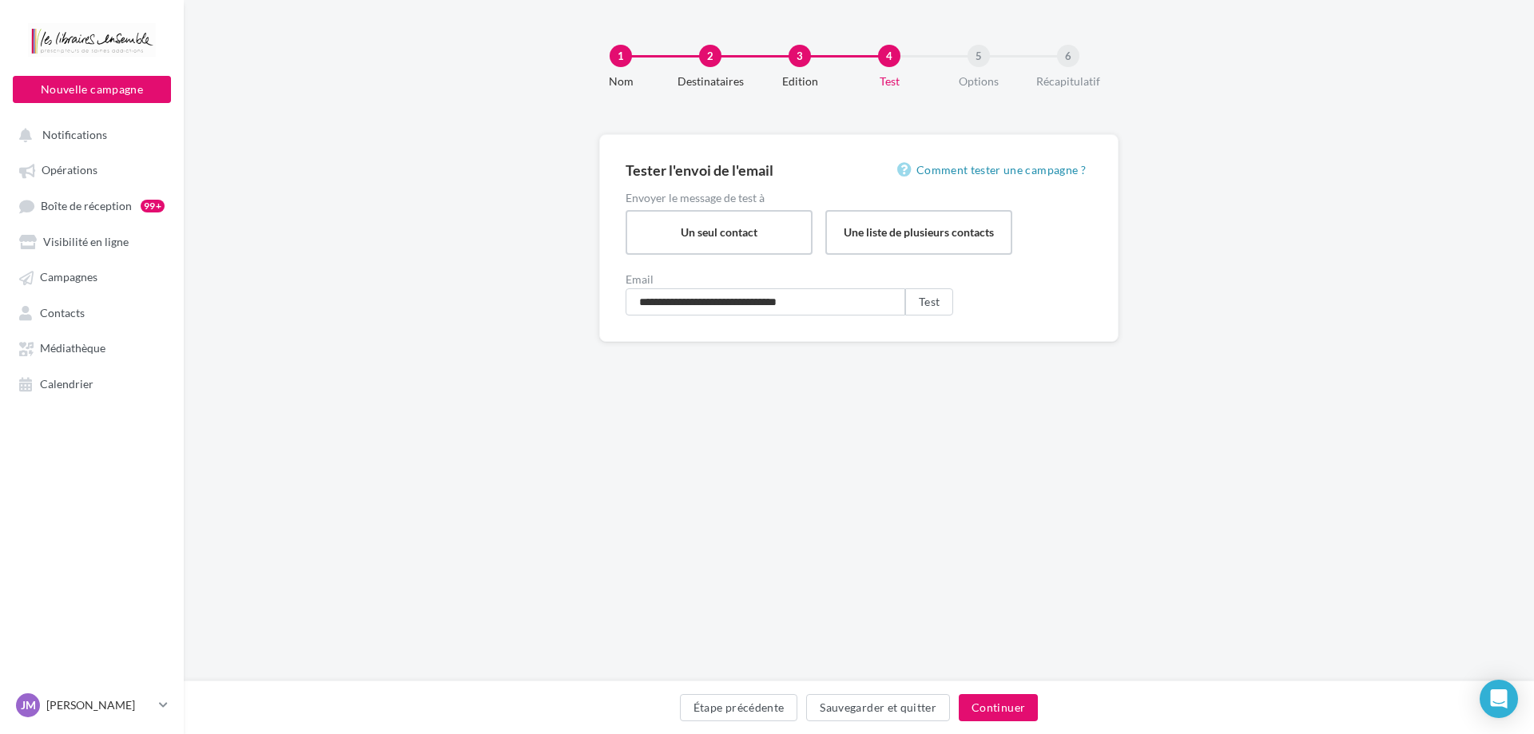 The width and height of the screenshot is (1534, 734). What do you see at coordinates (979, 56) in the screenshot?
I see `div: 5` at bounding box center [979, 56].